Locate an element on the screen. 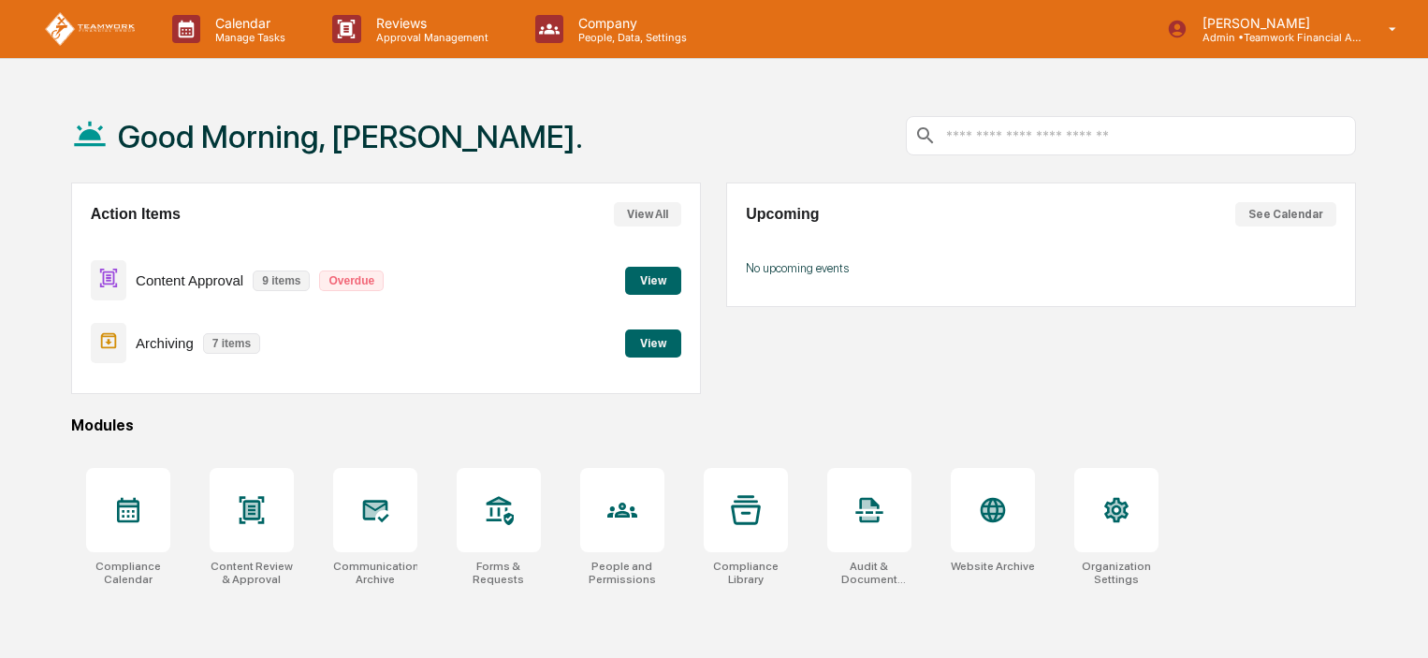 Image resolution: width=1428 pixels, height=658 pixels. p: Manage Tasks is located at coordinates (247, 37).